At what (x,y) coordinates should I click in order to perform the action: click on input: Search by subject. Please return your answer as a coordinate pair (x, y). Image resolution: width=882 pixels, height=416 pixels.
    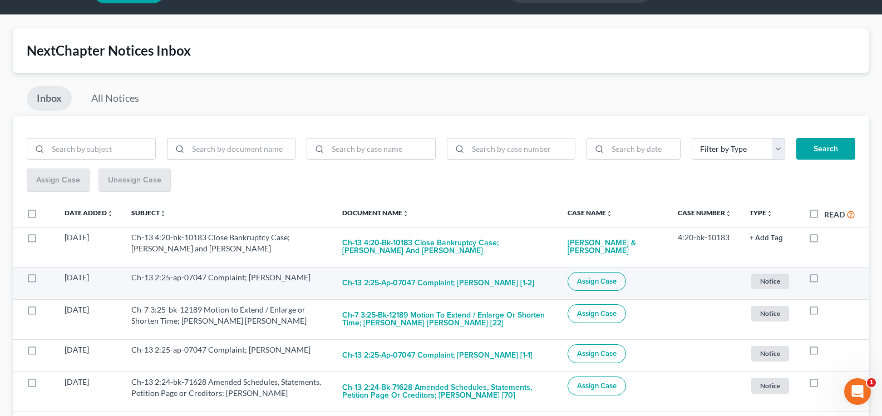
    Looking at the image, I should click on (101, 149).